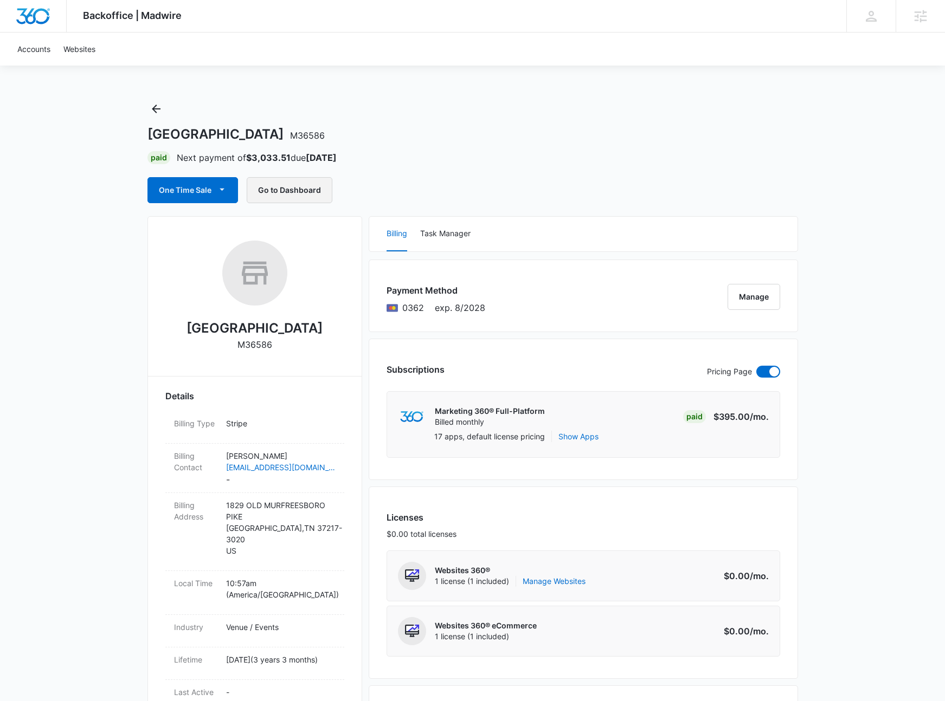  I want to click on button: Go to Dashboard, so click(289, 190).